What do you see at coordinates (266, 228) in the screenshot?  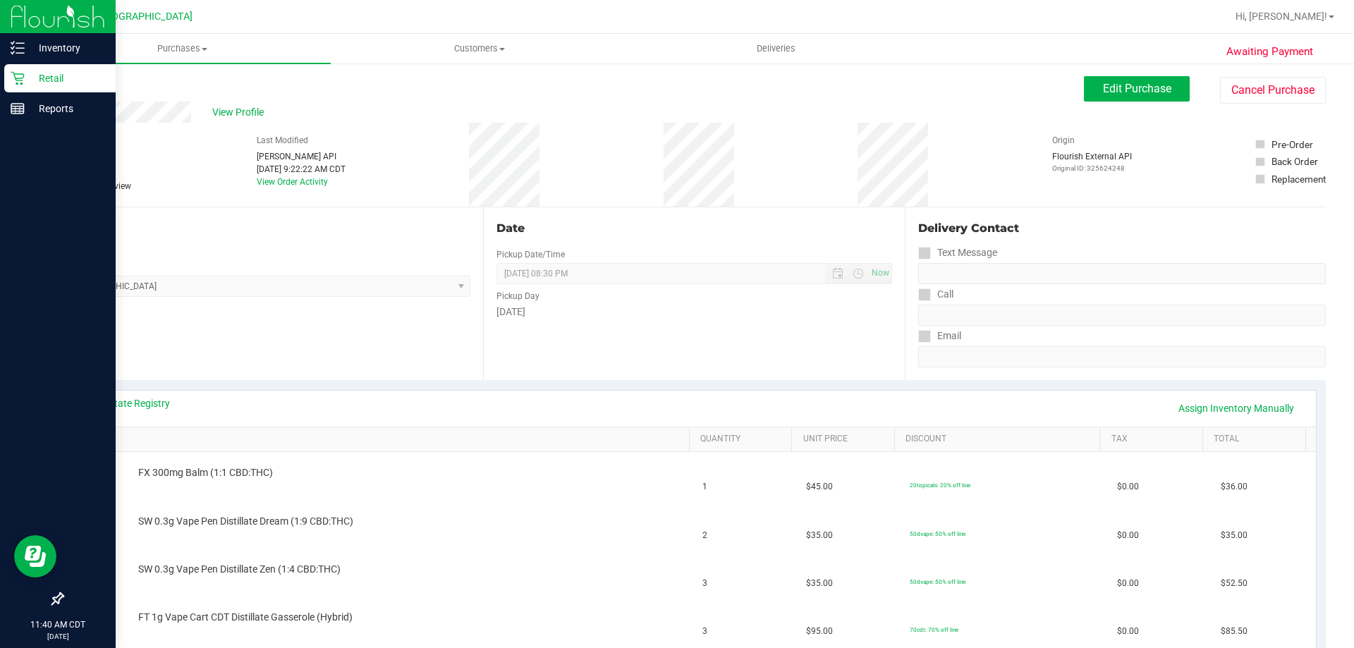 I see `div: Location` at bounding box center [266, 228].